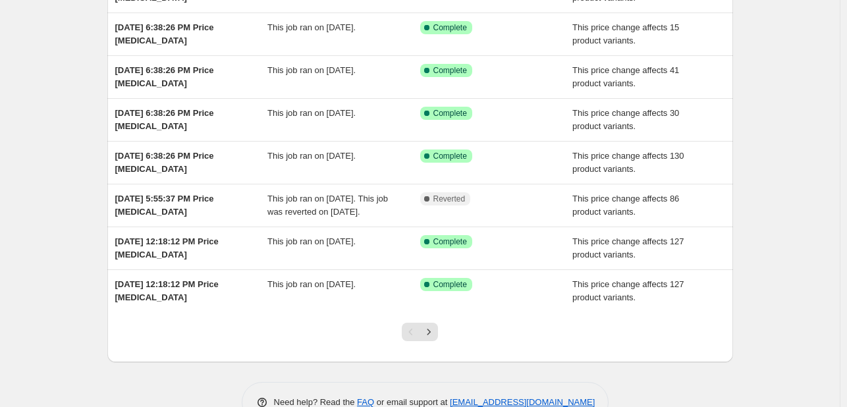 The height and width of the screenshot is (407, 847). I want to click on span: Need help? Read the, so click(315, 402).